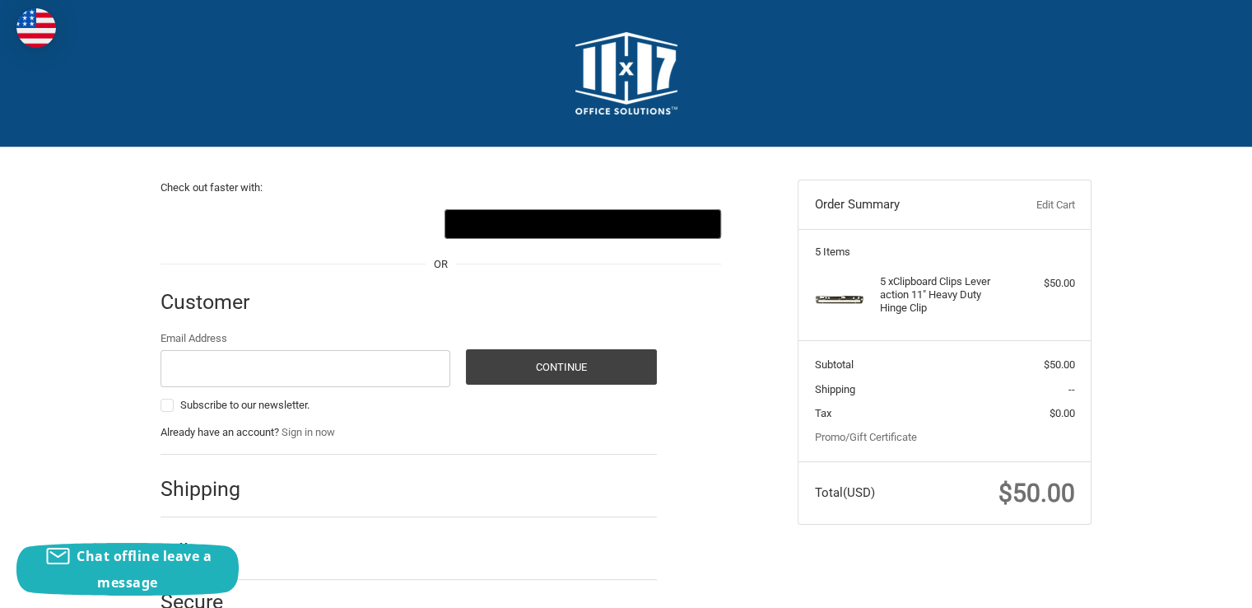  What do you see at coordinates (408, 432) in the screenshot?
I see `p: Already have an account?` at bounding box center [408, 432].